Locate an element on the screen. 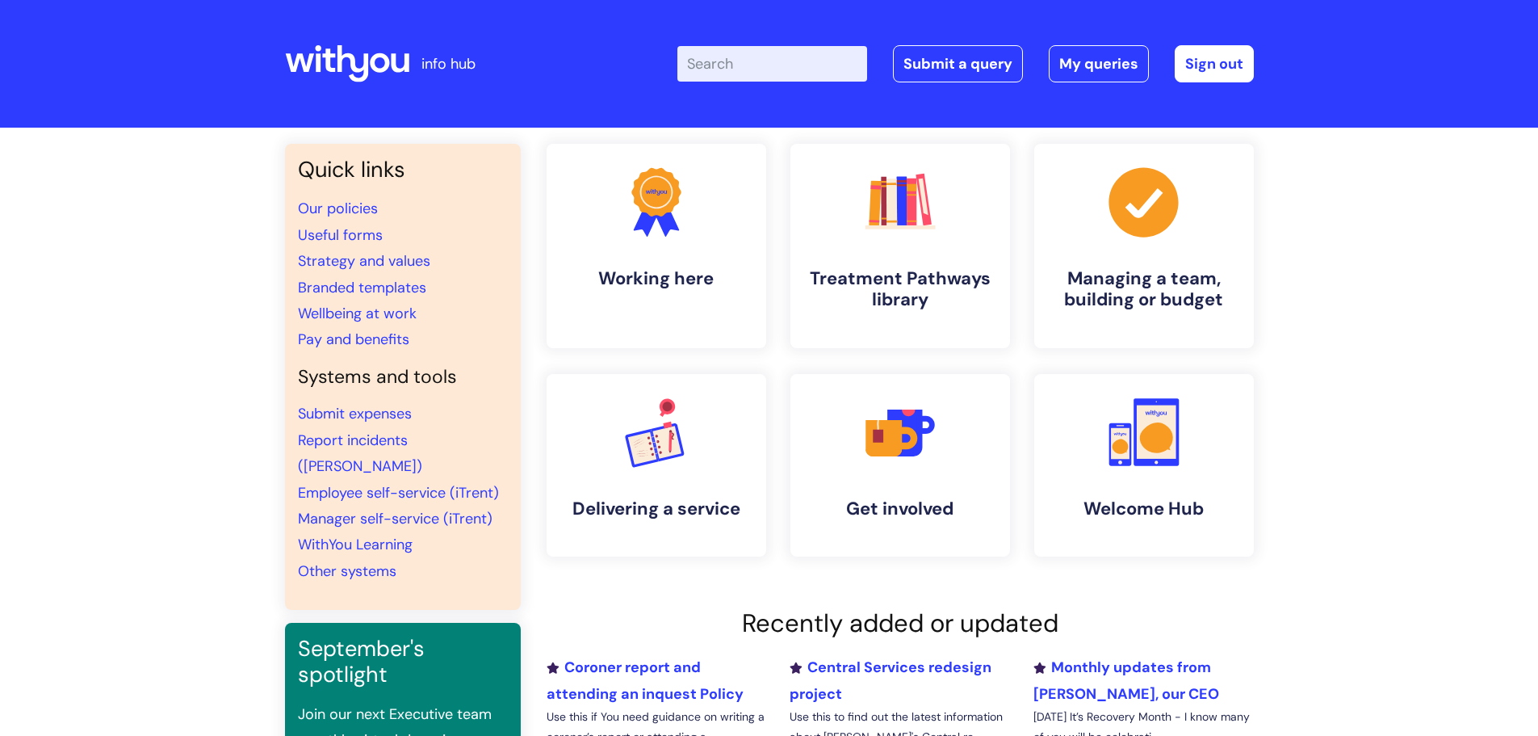 Image resolution: width=1538 pixels, height=736 pixels. input: Search is located at coordinates (772, 64).